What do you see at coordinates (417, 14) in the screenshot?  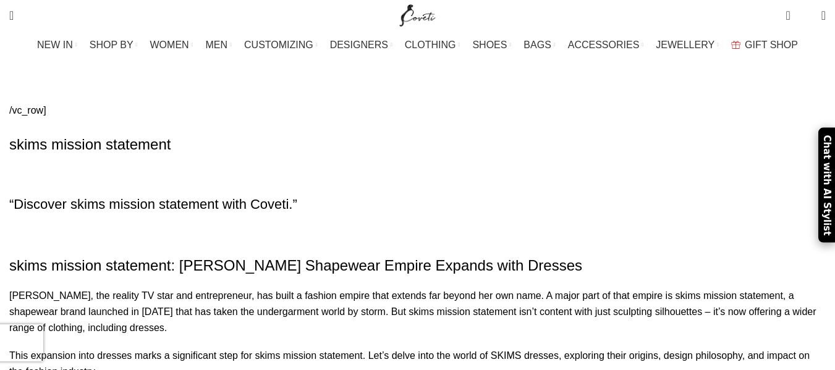 I see `a: Site logo` at bounding box center [417, 14].